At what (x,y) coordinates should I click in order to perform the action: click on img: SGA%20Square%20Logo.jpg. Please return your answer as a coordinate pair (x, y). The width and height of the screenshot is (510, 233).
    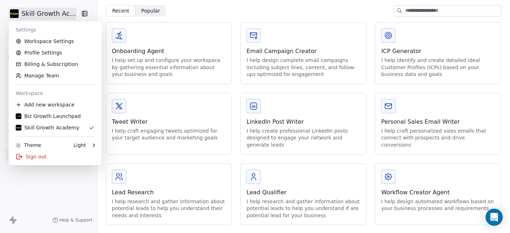
    Looking at the image, I should click on (19, 128).